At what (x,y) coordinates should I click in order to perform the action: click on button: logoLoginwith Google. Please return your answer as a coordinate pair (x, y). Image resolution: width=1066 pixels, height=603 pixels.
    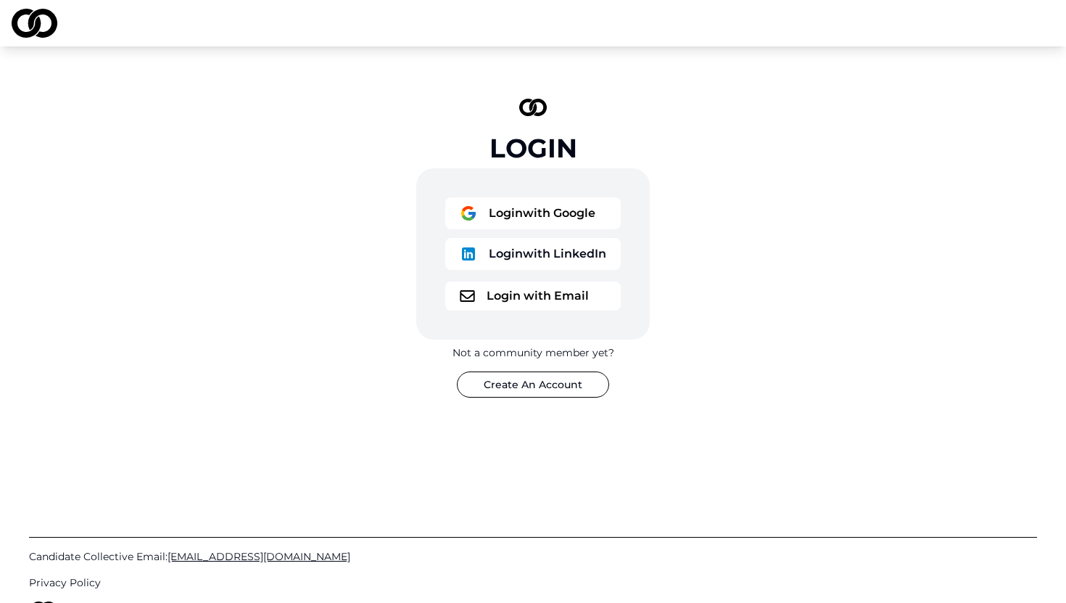
    Looking at the image, I should click on (533, 213).